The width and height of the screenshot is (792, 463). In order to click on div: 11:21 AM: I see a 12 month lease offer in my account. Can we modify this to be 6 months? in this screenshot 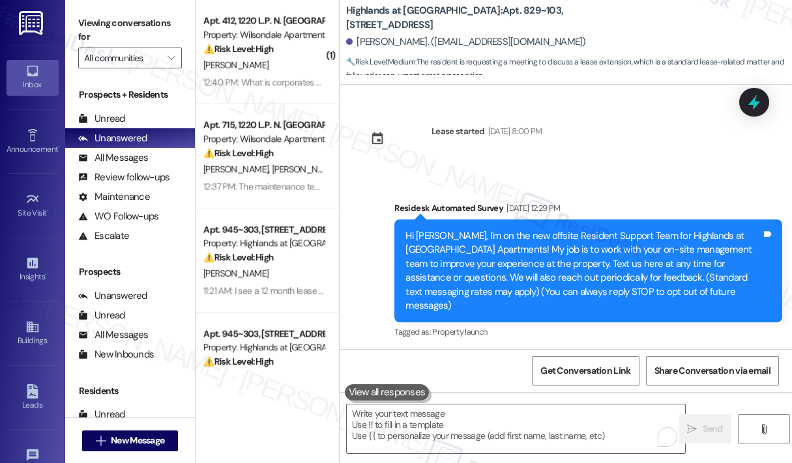, I will do `click(368, 291)`.